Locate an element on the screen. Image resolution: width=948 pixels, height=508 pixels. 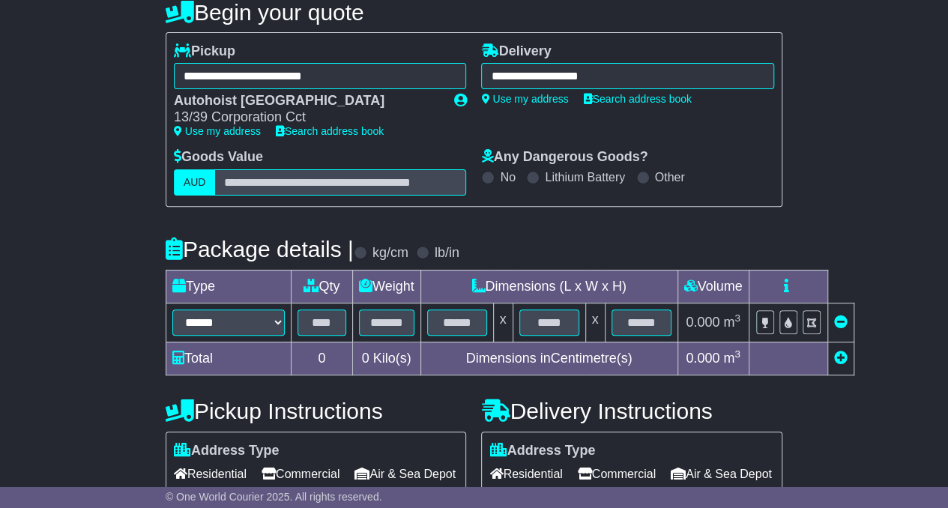
div: 13/39 Corporation Cct is located at coordinates (307, 118).